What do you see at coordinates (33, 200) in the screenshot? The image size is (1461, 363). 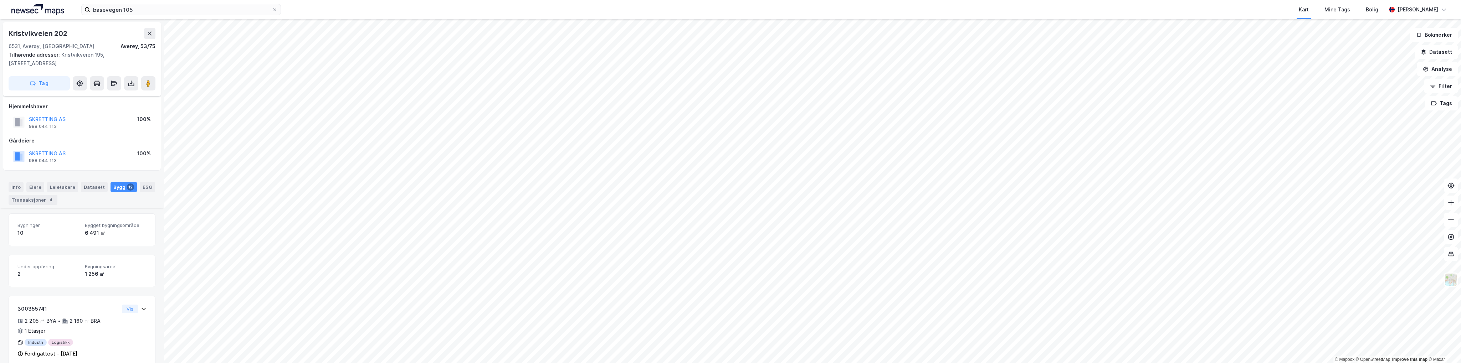 I see `div: Transaksjoner` at bounding box center [33, 200].